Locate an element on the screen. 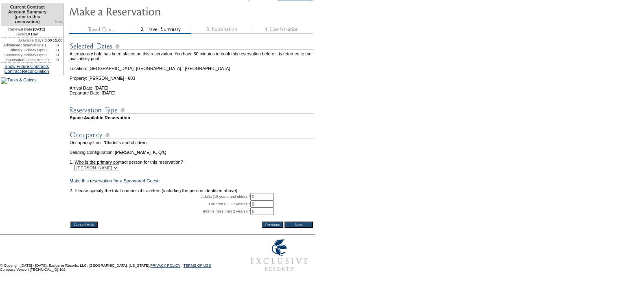  span: Disc. is located at coordinates (58, 22).